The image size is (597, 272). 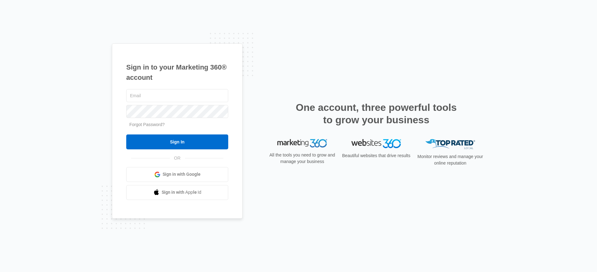 What do you see at coordinates (450, 160) in the screenshot?
I see `p: Monitor reviews and manage your online reputation` at bounding box center [450, 160].